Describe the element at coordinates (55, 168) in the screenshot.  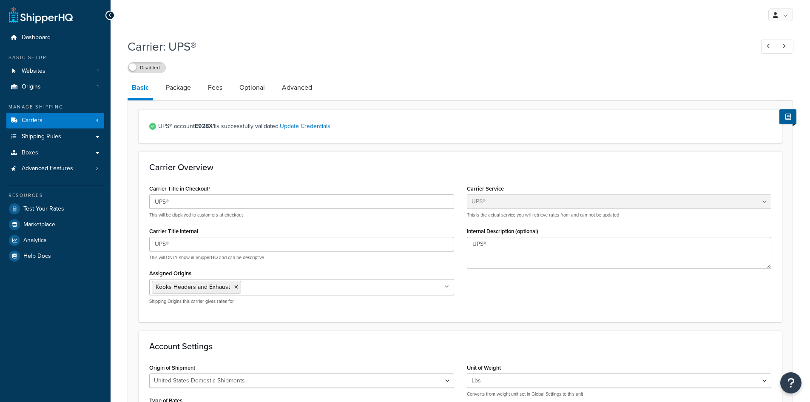
I see `a: Advanced Features2` at that location.